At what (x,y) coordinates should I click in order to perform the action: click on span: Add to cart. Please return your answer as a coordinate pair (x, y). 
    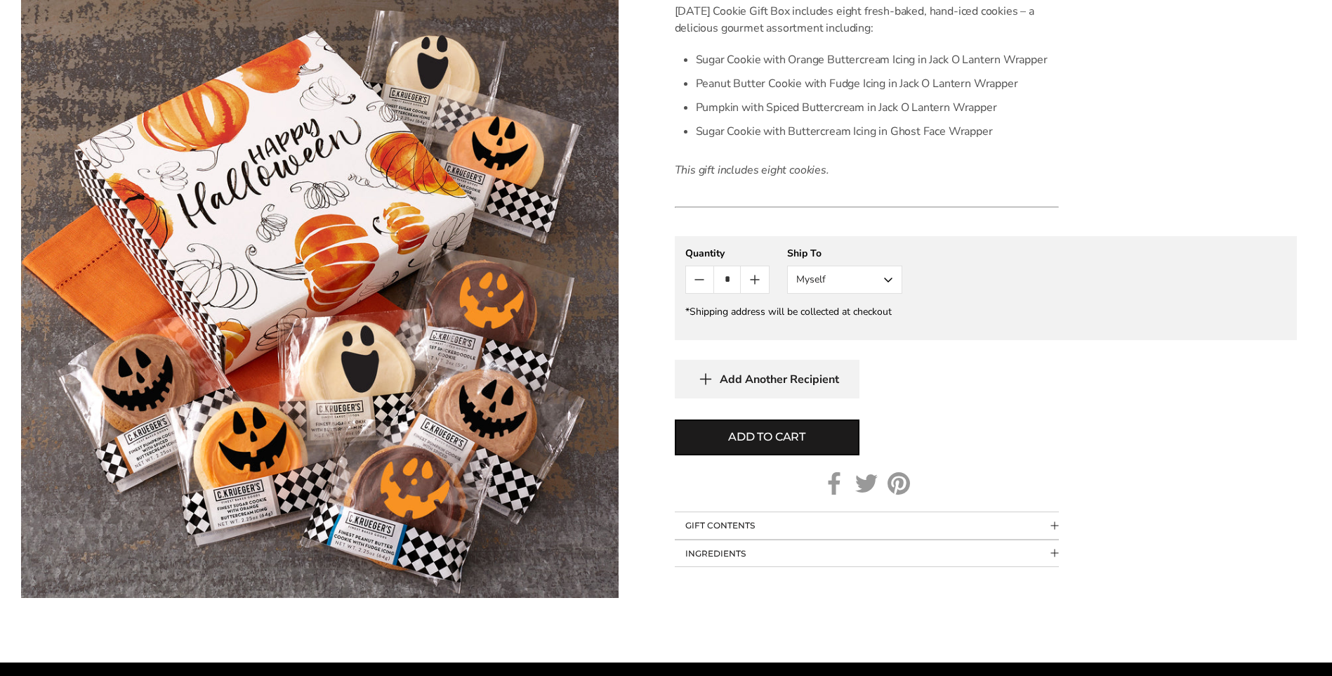
    Looking at the image, I should click on (767, 437).